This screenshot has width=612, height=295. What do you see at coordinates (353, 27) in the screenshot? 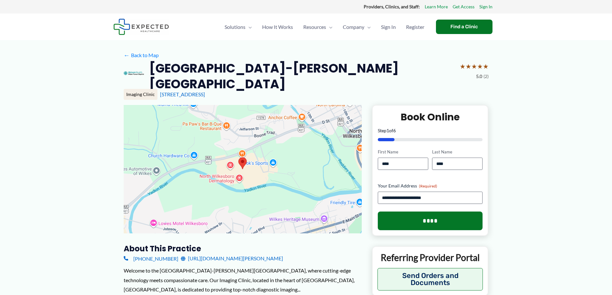
I see `span: Company` at bounding box center [353, 27].